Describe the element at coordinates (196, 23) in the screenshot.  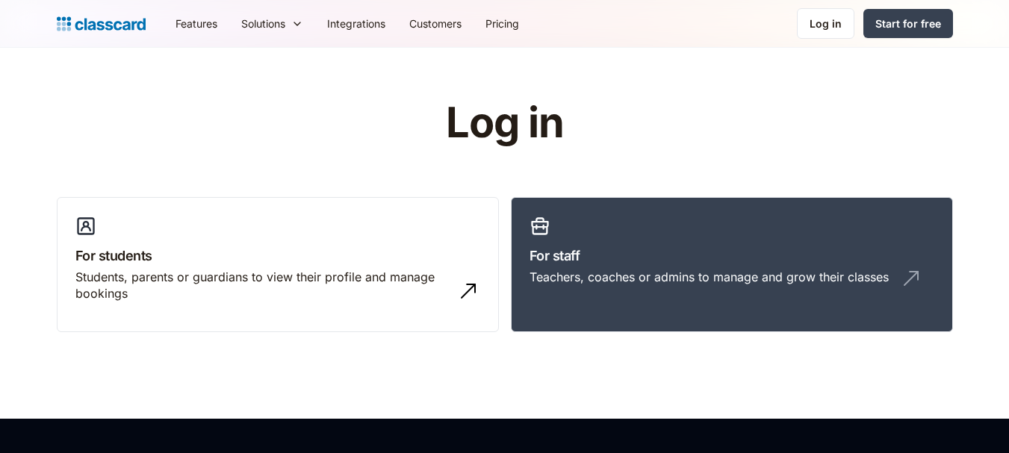
I see `a: Features` at that location.